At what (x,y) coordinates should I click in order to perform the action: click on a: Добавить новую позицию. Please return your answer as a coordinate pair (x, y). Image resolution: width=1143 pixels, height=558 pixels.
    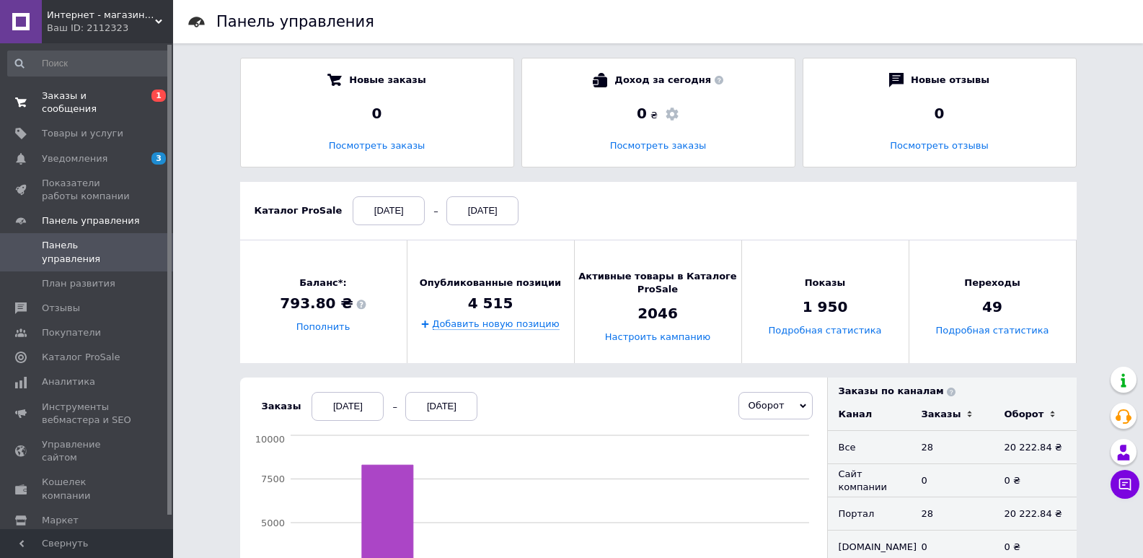
    Looking at the image, I should click on (496, 324).